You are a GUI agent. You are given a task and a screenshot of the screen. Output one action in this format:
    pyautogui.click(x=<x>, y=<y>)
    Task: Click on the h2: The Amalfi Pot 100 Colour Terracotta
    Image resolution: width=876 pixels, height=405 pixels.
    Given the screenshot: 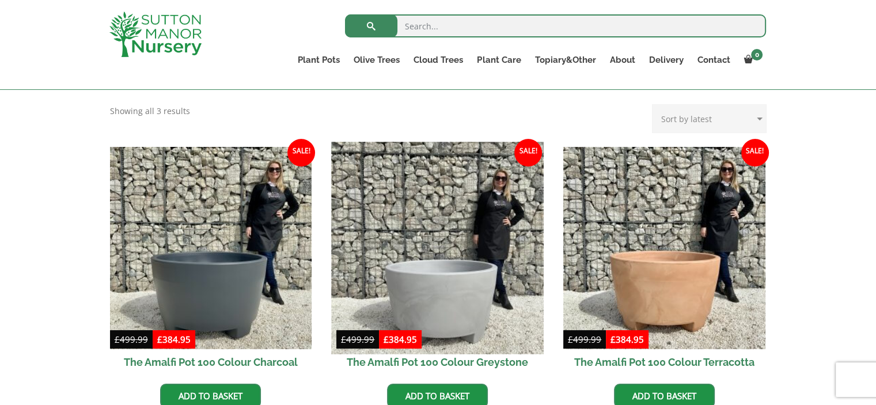 What is the action you would take?
    pyautogui.click(x=664, y=362)
    